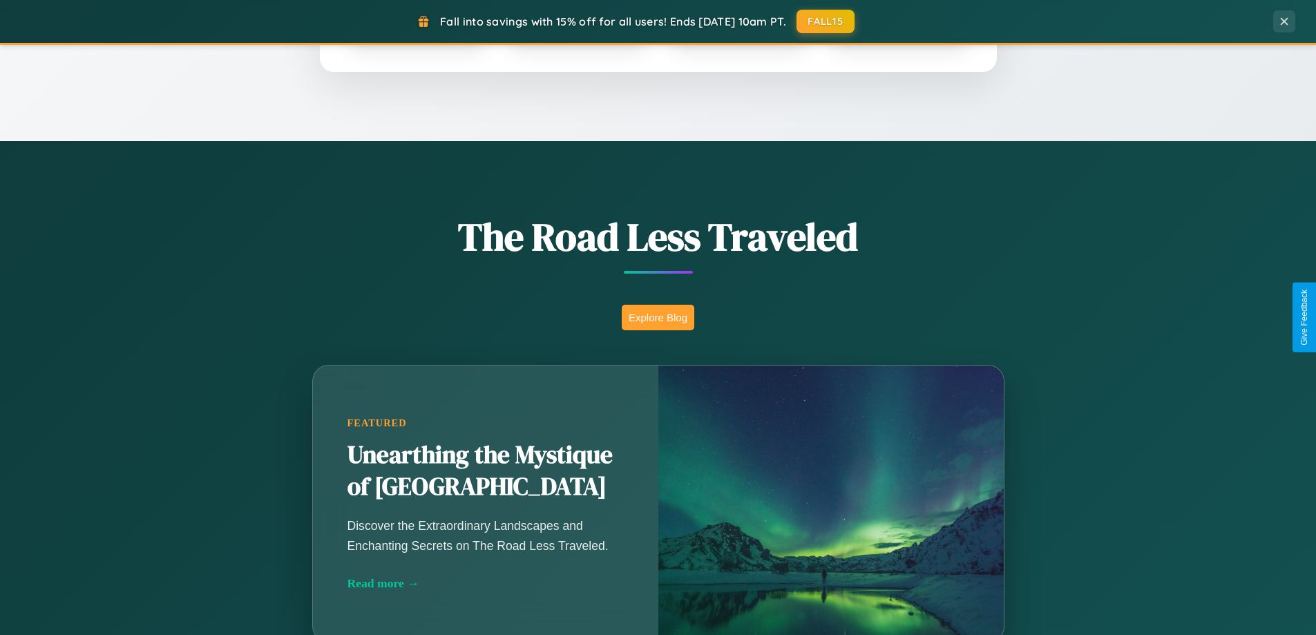 This screenshot has width=1316, height=635. I want to click on h1: The Road Less Traveled, so click(659, 236).